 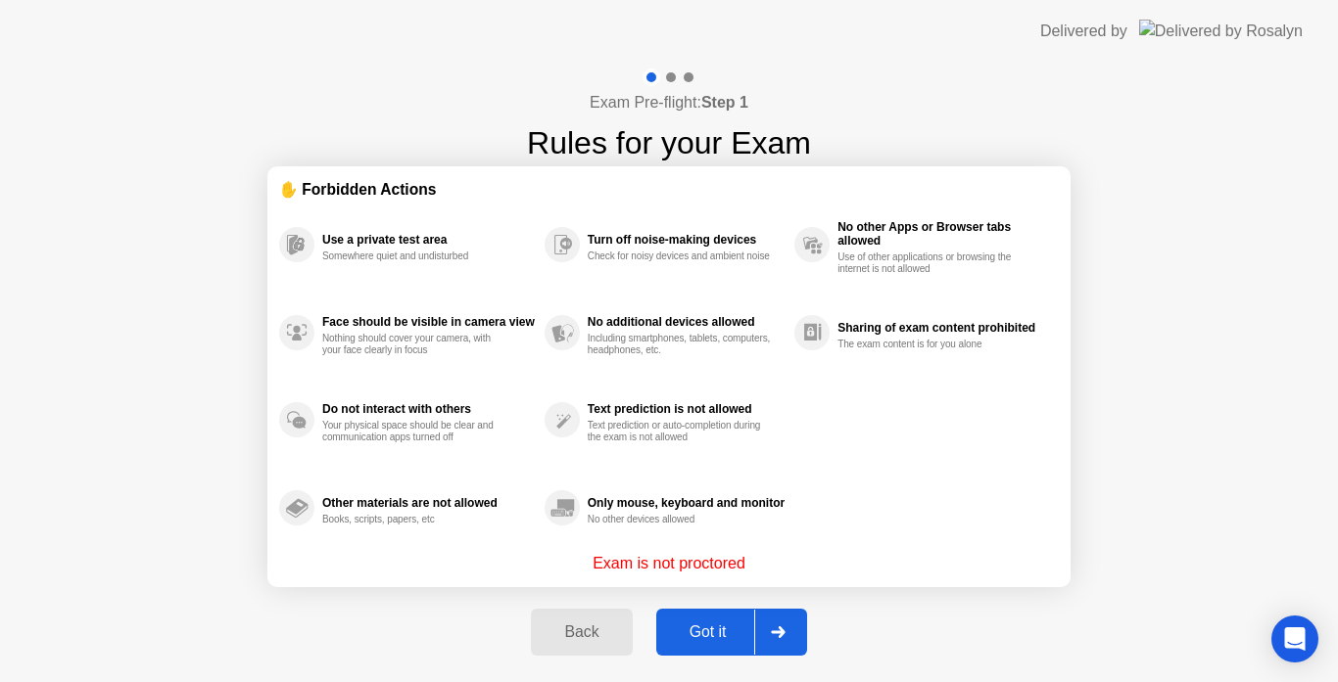 I want to click on div: Somewhere quiet and undisturbed, so click(x=414, y=257).